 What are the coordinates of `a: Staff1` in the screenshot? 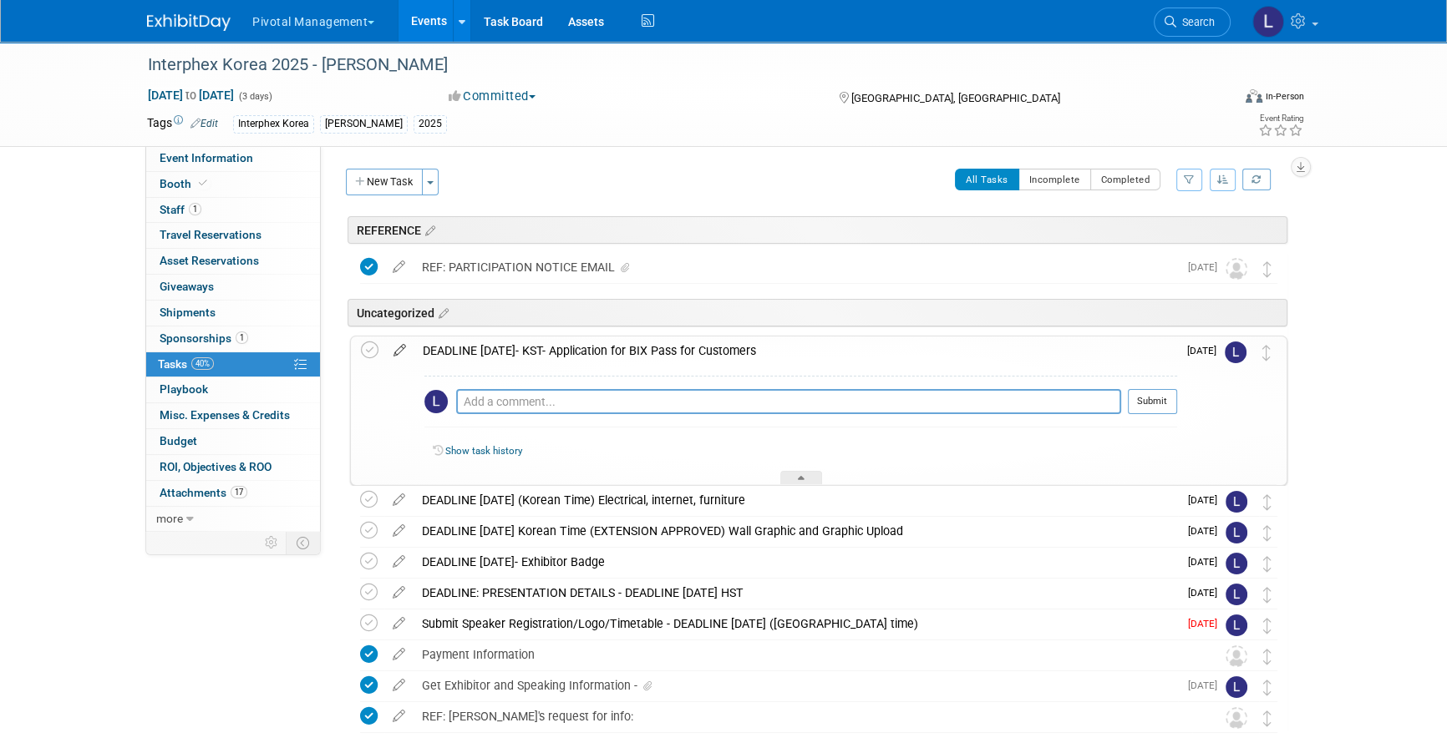 It's located at (233, 210).